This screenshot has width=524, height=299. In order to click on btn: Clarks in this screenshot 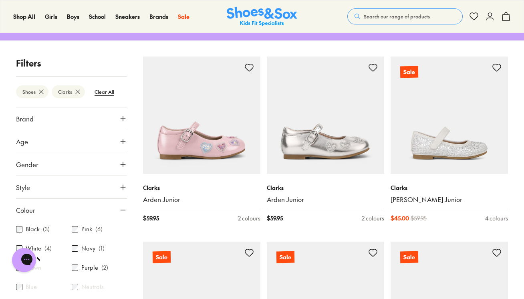, I will do `click(68, 92)`.